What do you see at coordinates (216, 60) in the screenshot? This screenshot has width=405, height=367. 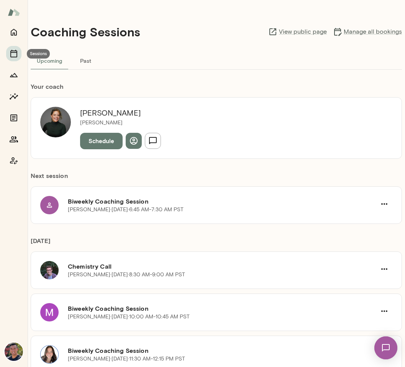 I see `div: basic tabs example` at bounding box center [216, 60].